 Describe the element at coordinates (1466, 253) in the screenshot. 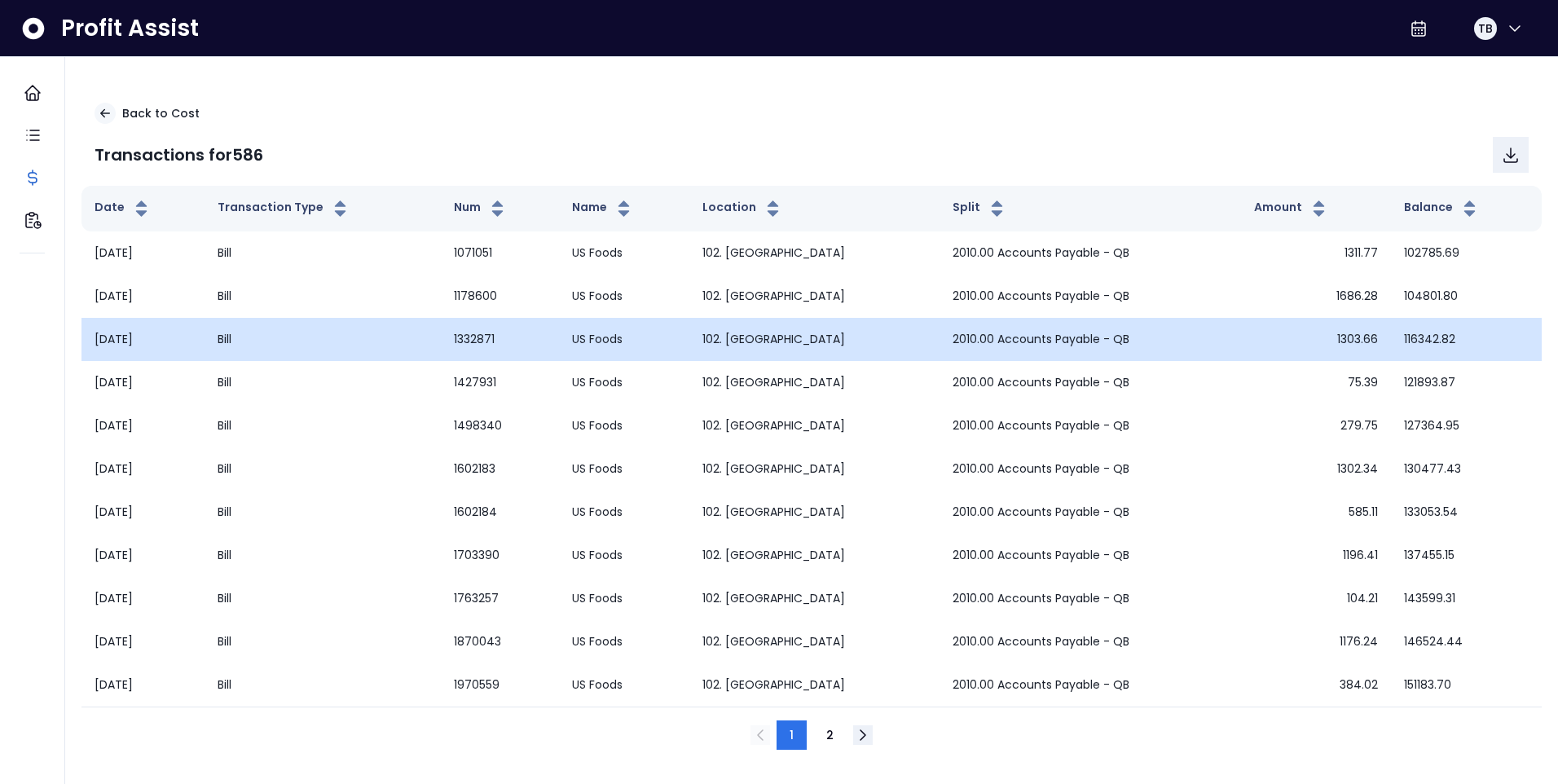

I see `td: 102785.69` at that location.